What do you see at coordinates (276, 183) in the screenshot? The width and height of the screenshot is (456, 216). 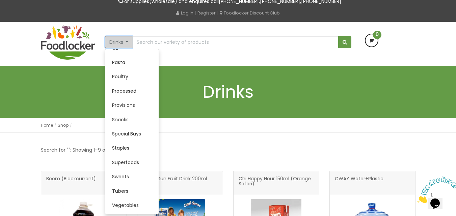 I see `span: Chi Happy Hour 150ml (Orange Safari)` at bounding box center [276, 183].